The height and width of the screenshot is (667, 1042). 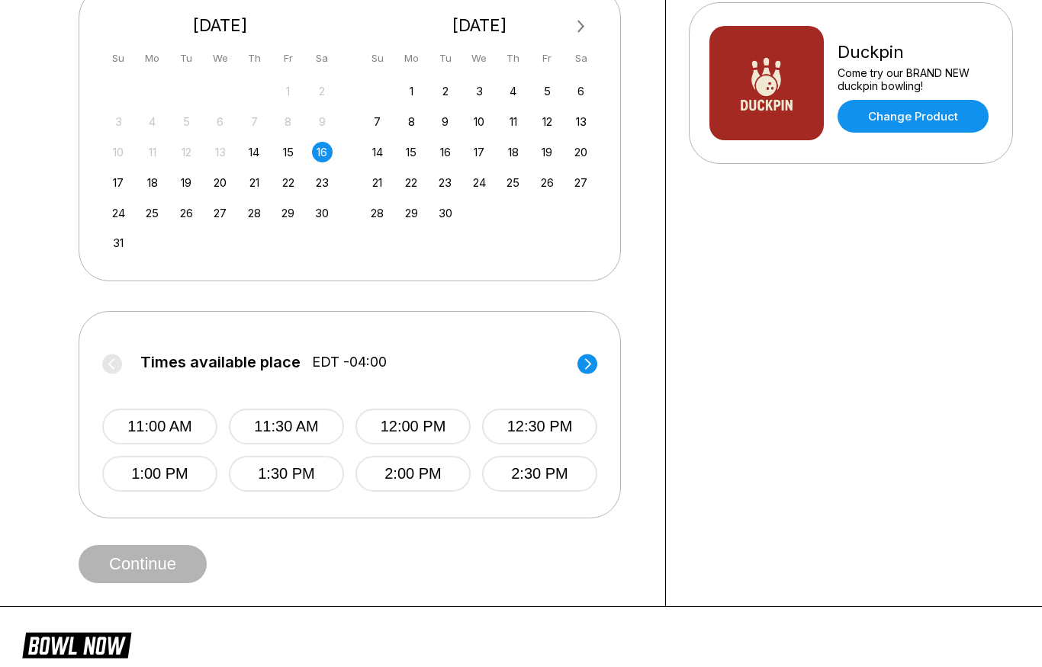 What do you see at coordinates (480, 152) in the screenshot?
I see `div: month 2025-09` at bounding box center [480, 152].